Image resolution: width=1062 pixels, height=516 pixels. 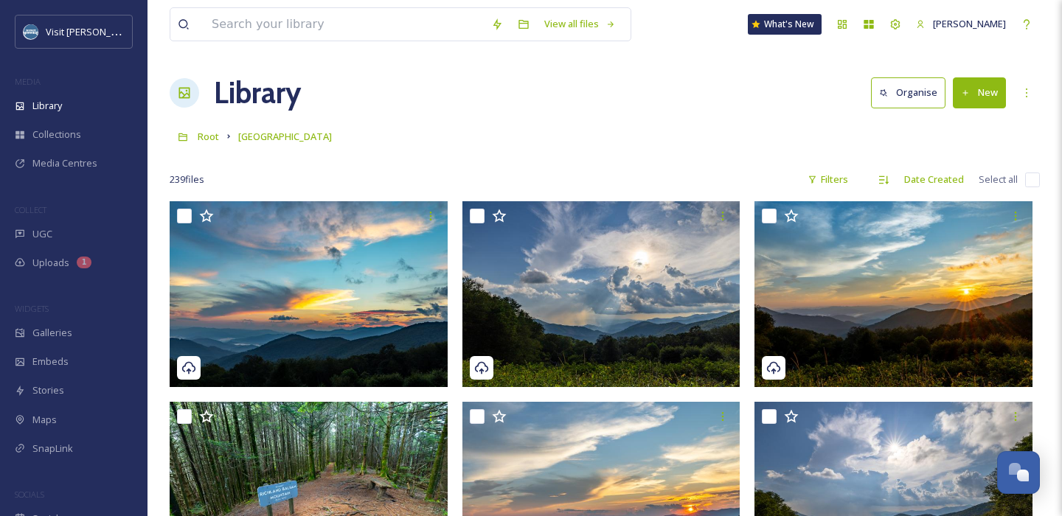 I want to click on input: Search your library, so click(x=344, y=24).